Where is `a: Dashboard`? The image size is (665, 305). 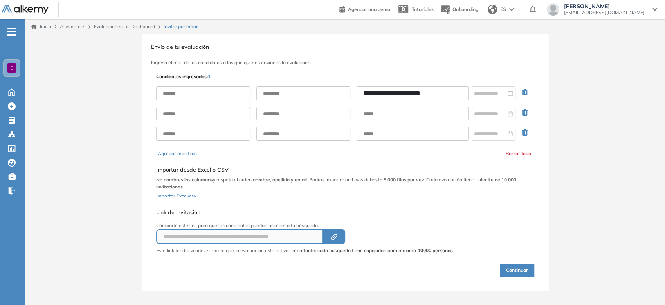
a: Dashboard is located at coordinates (143, 26).